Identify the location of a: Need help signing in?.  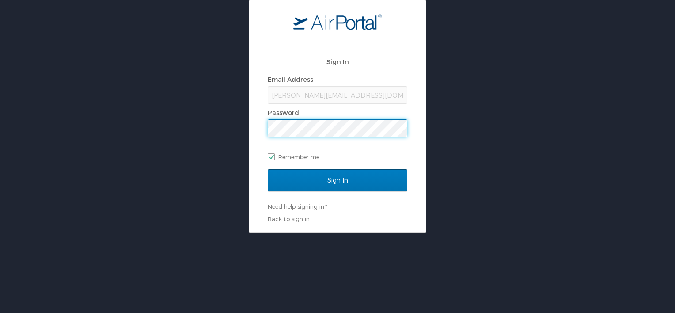
(297, 206).